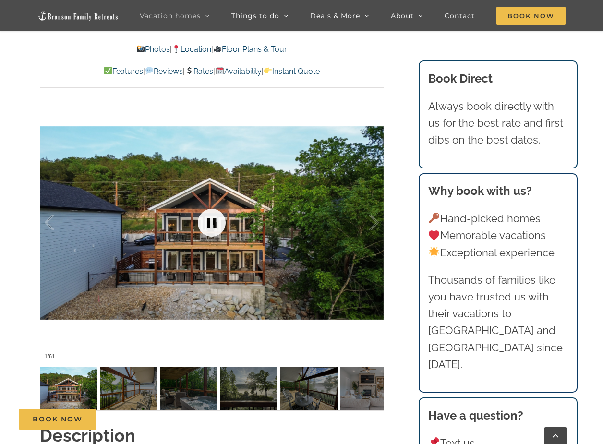 Image resolution: width=603 pixels, height=444 pixels. I want to click on a: Floor Plans & Tour, so click(250, 49).